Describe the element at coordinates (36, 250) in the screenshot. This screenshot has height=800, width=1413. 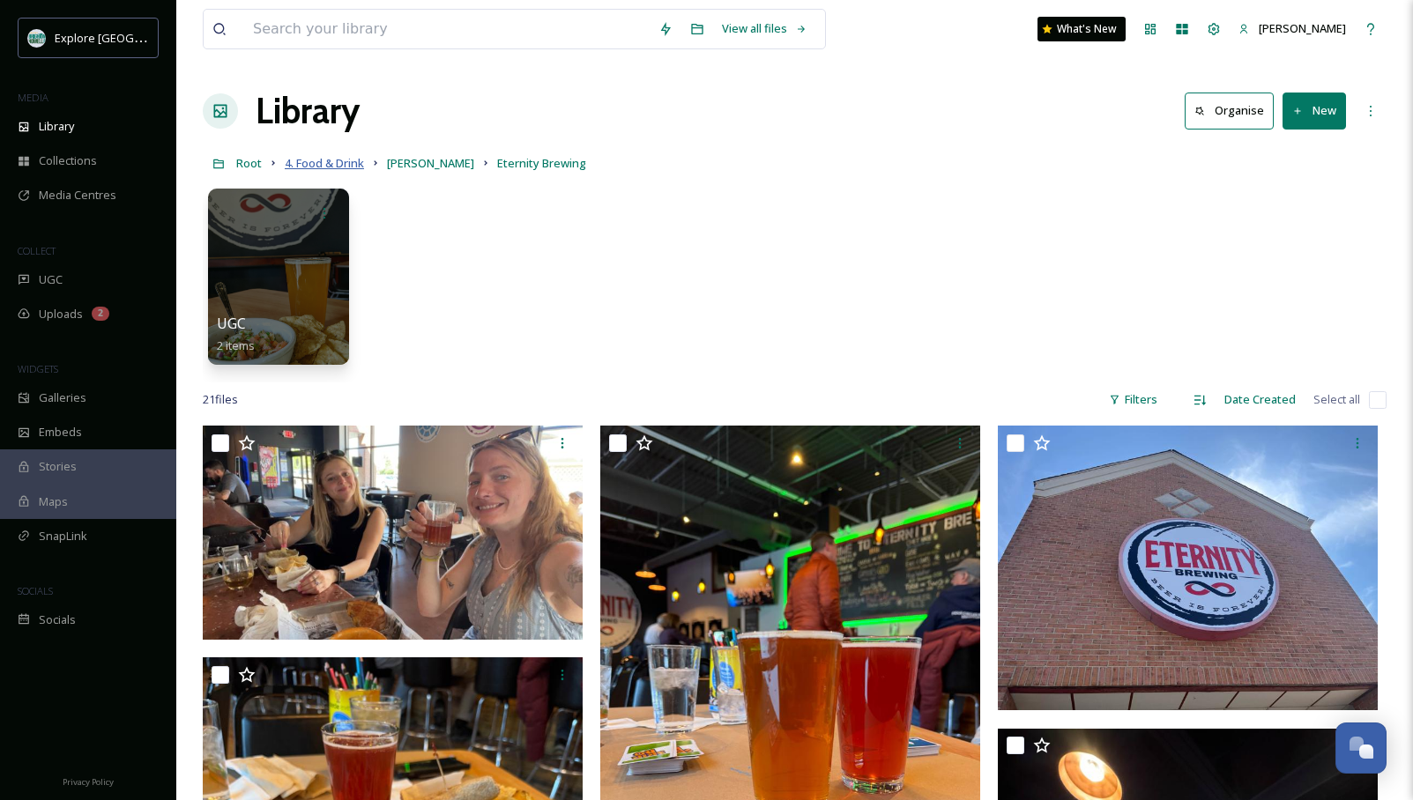
I see `span: COLLECT` at that location.